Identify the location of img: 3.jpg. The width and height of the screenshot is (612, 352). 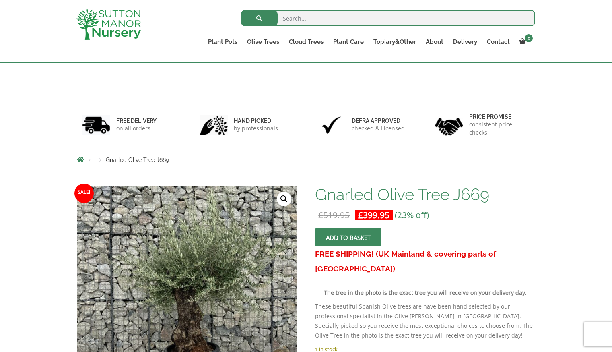
(332, 125).